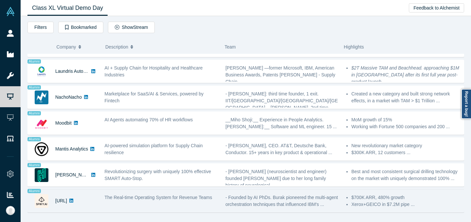 The width and height of the screenshot is (471, 222). Describe the element at coordinates (437, 8) in the screenshot. I see `button: Feedback to Alchemist` at that location.